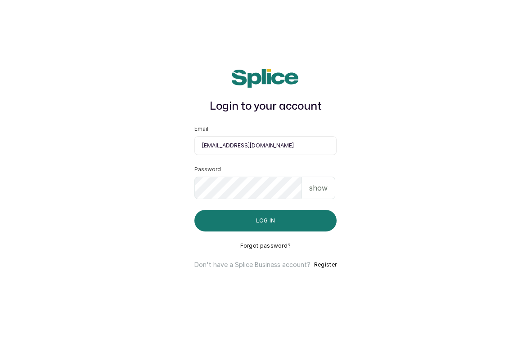 The width and height of the screenshot is (531, 338). Describe the element at coordinates (201, 129) in the screenshot. I see `label: Email` at that location.